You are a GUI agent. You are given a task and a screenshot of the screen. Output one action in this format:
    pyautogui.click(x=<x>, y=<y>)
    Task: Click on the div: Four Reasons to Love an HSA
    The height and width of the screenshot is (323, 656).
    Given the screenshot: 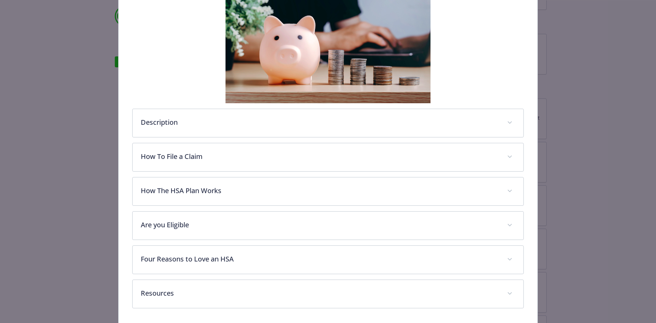 What is the action you would take?
    pyautogui.click(x=328, y=259)
    